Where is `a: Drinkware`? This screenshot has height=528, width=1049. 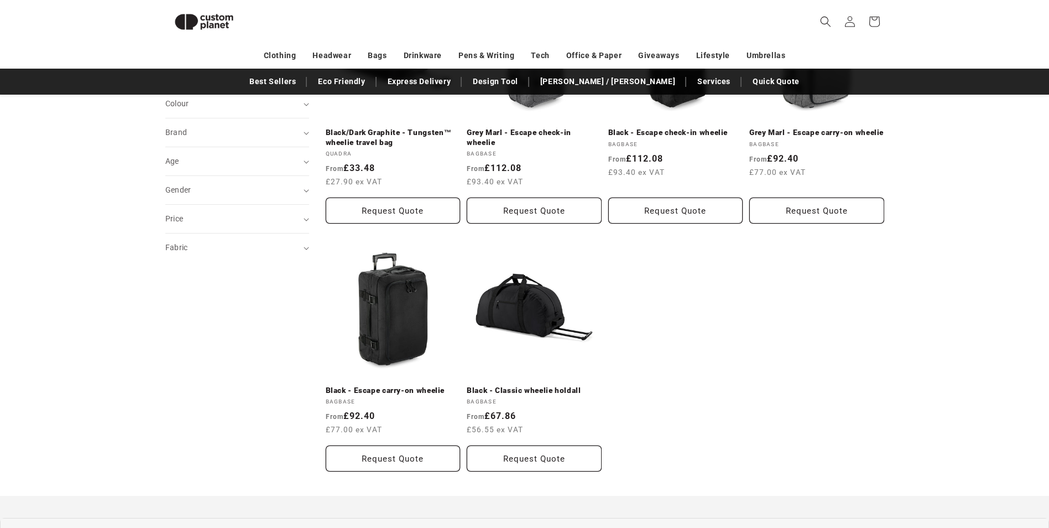
a: Drinkware is located at coordinates (423, 55).